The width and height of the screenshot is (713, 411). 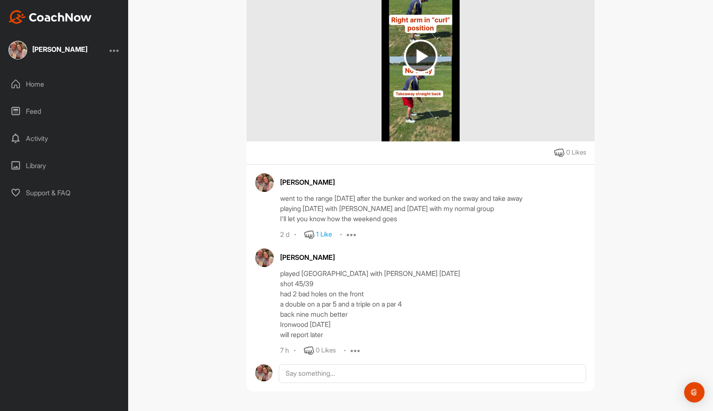 I want to click on div: 2 d, so click(x=285, y=235).